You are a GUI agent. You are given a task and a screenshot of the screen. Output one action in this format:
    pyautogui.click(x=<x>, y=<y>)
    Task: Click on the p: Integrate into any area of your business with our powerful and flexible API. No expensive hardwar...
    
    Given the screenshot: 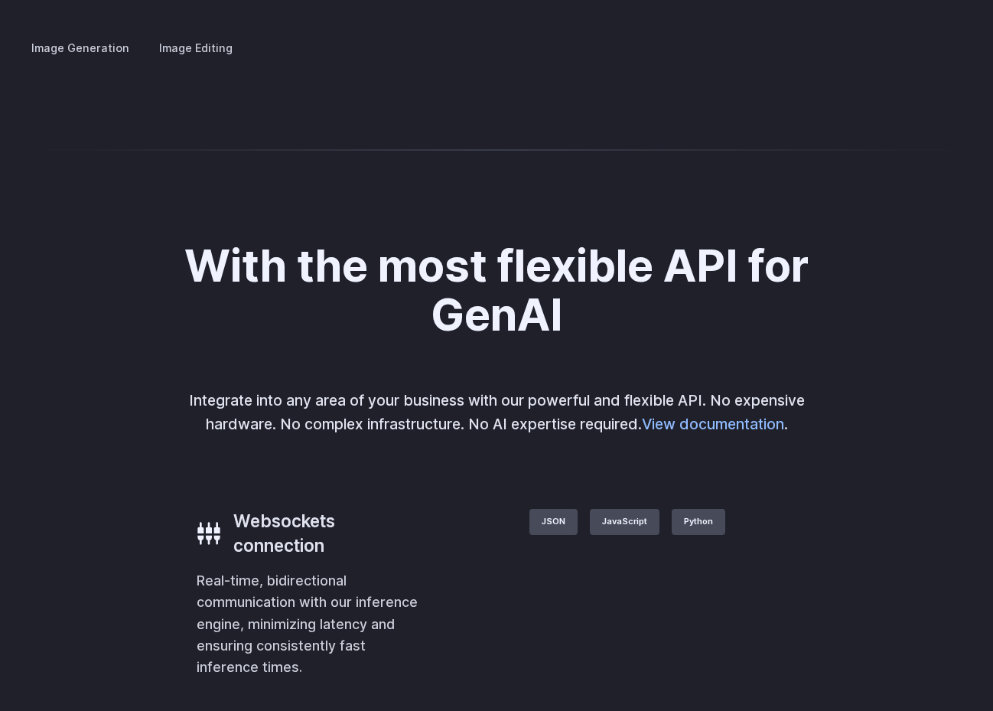 What is the action you would take?
    pyautogui.click(x=497, y=412)
    